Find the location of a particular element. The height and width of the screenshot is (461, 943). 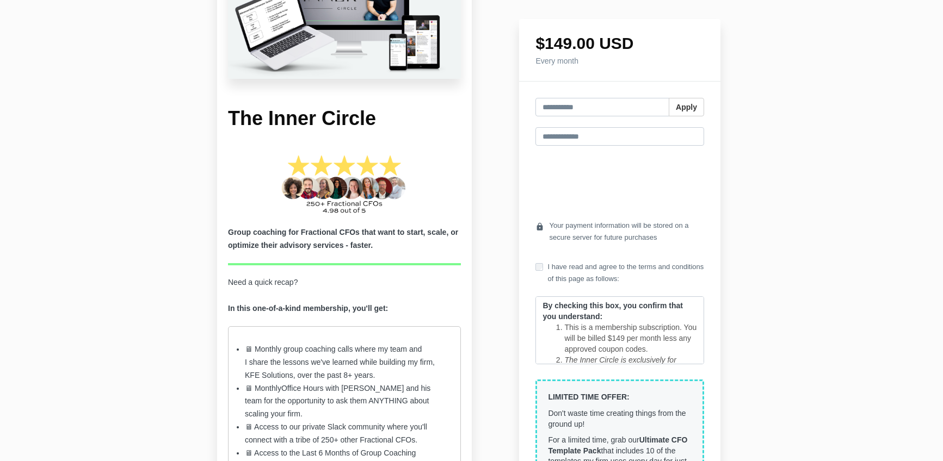

em: The Inner Circle is exclusively for Fractional CFOs. Anyone else that attempts to access The Inne... is located at coordinates (630, 398).